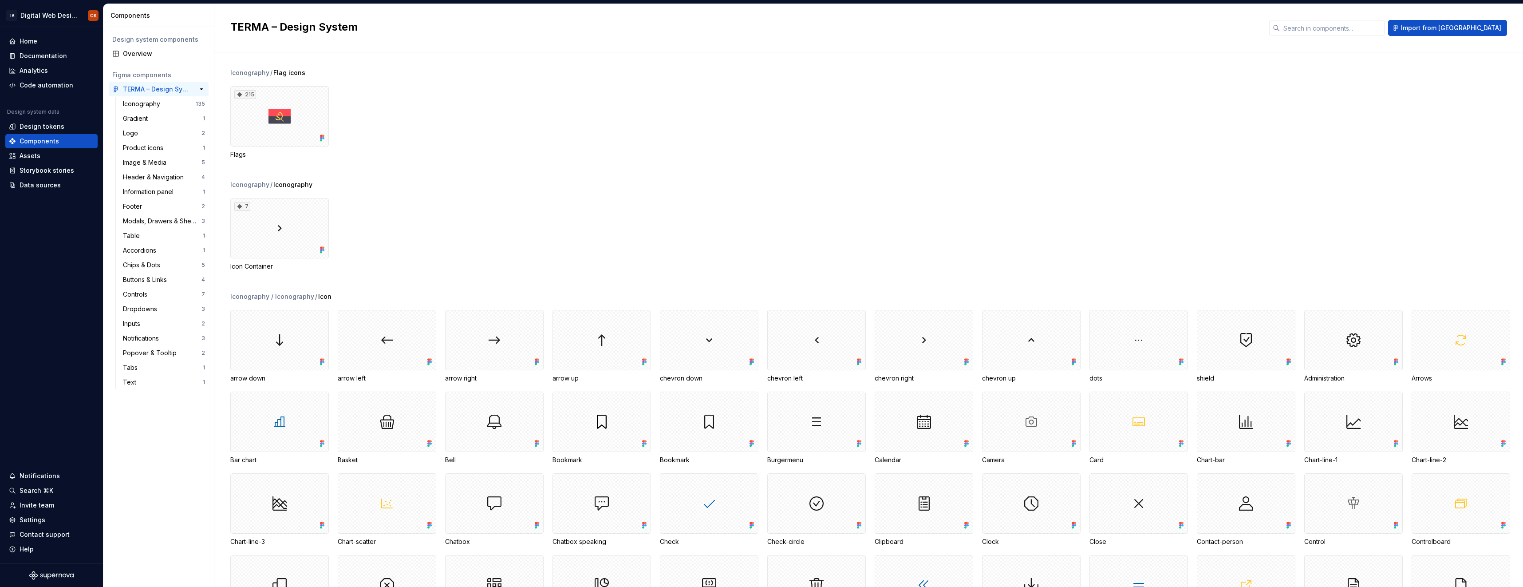 The height and width of the screenshot is (587, 1523). What do you see at coordinates (1461, 541) in the screenshot?
I see `div: Controlboard` at bounding box center [1461, 541].